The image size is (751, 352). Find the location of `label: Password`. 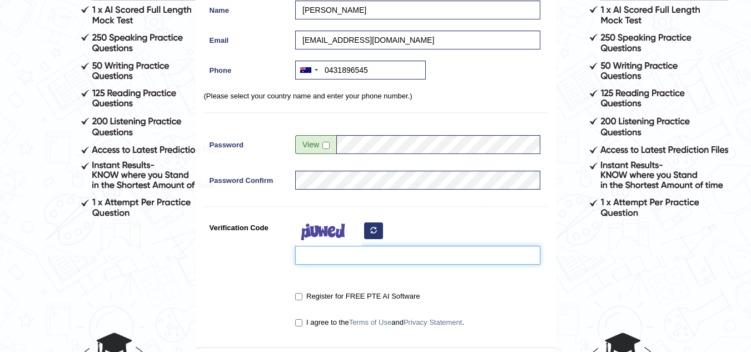

label: Password is located at coordinates (247, 142).